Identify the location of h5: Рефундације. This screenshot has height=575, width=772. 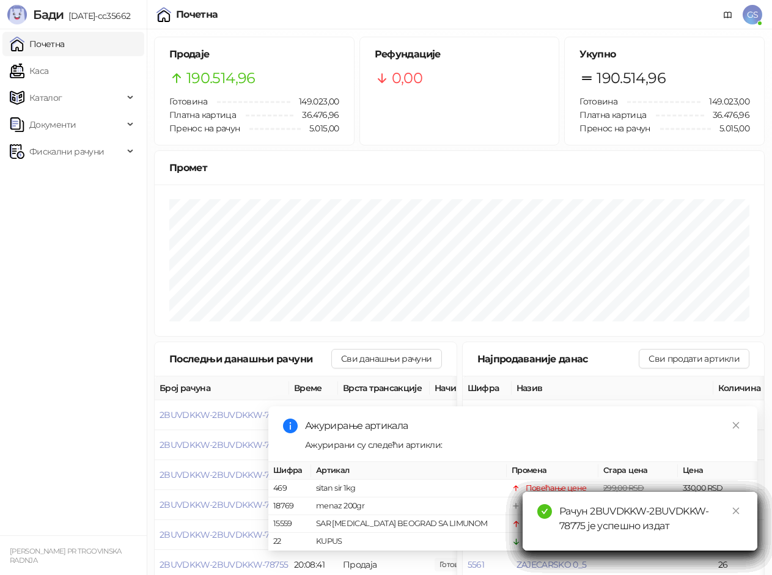
(460, 54).